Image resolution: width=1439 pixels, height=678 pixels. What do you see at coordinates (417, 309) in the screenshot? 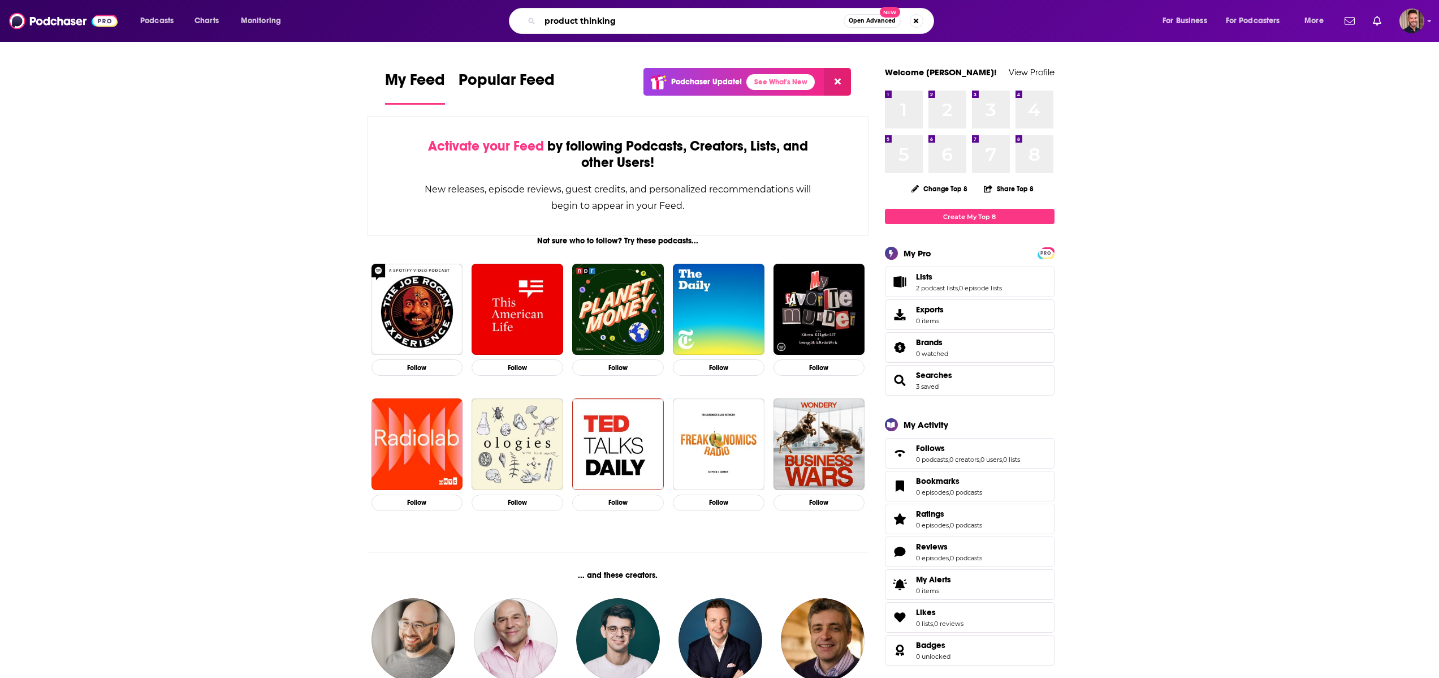
I see `a: The Joe Rogan Experience` at bounding box center [417, 309].